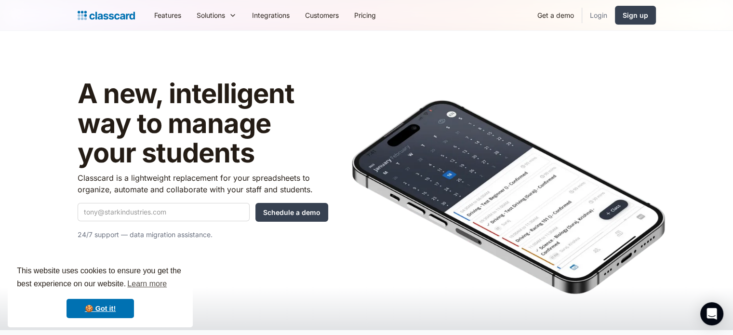 The height and width of the screenshot is (335, 733). What do you see at coordinates (163, 212) in the screenshot?
I see `input: tony@starkindustries.com` at bounding box center [163, 212].